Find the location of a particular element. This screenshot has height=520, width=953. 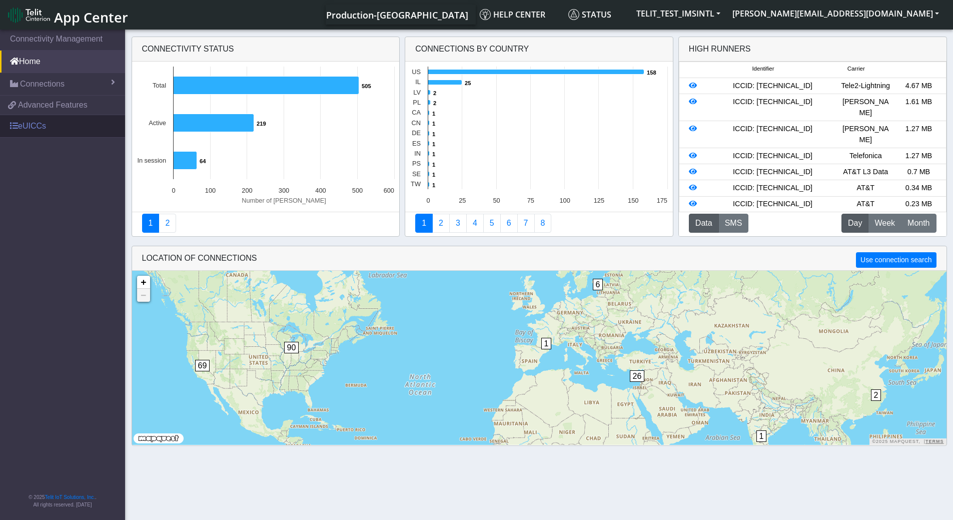

text: PL is located at coordinates (417, 102).